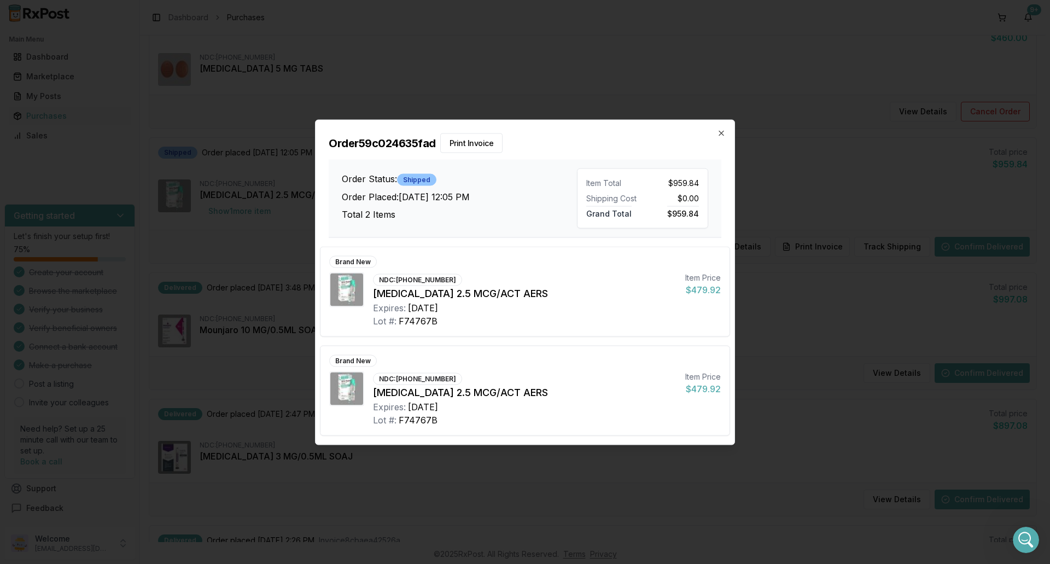 The height and width of the screenshot is (564, 1050). I want to click on h3: Order Status:, so click(460, 178).